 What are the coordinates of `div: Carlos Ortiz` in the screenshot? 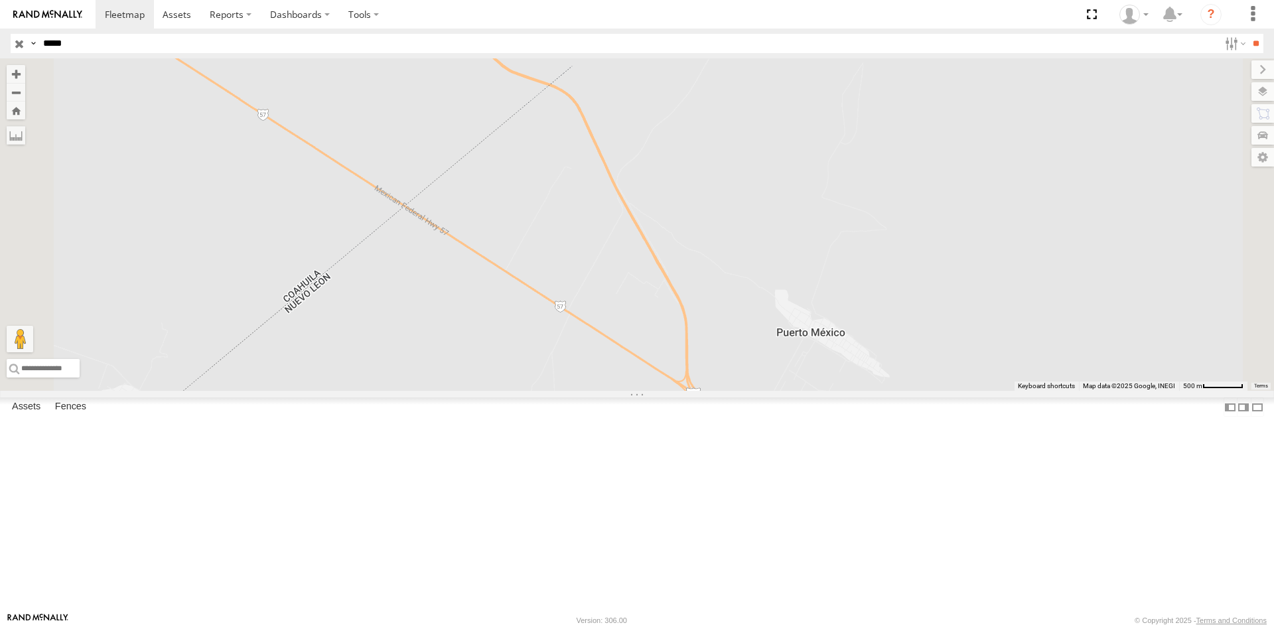 It's located at (1134, 15).